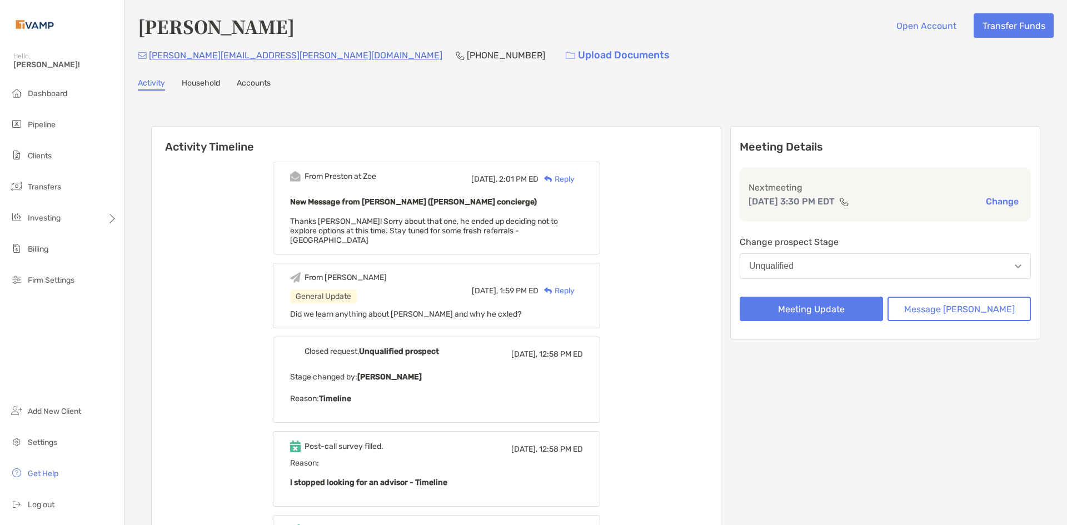  What do you see at coordinates (885, 147) in the screenshot?
I see `p: Meeting Details` at bounding box center [885, 147].